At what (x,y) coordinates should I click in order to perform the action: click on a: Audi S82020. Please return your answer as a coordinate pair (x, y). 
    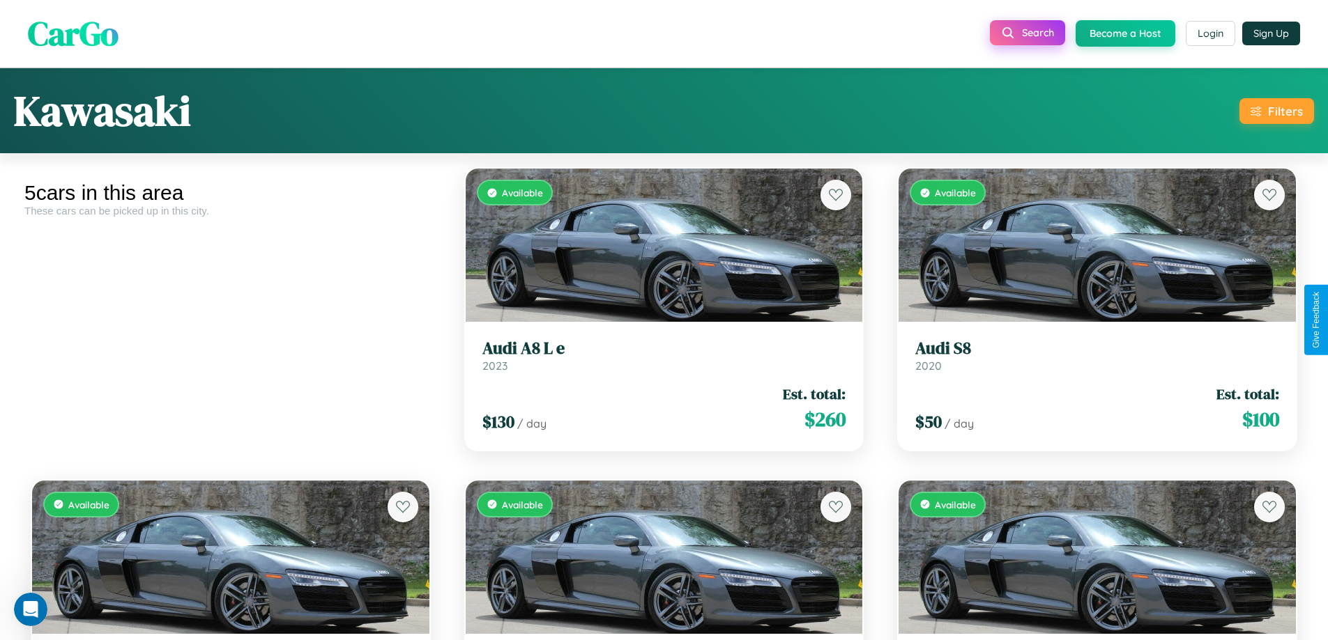
    Looking at the image, I should click on (1097, 355).